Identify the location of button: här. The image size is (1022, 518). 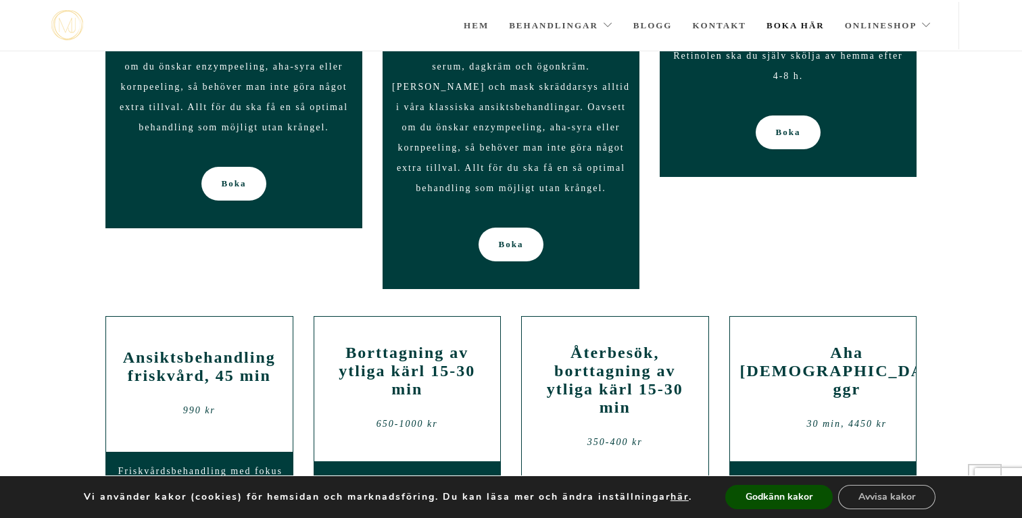
(679, 498).